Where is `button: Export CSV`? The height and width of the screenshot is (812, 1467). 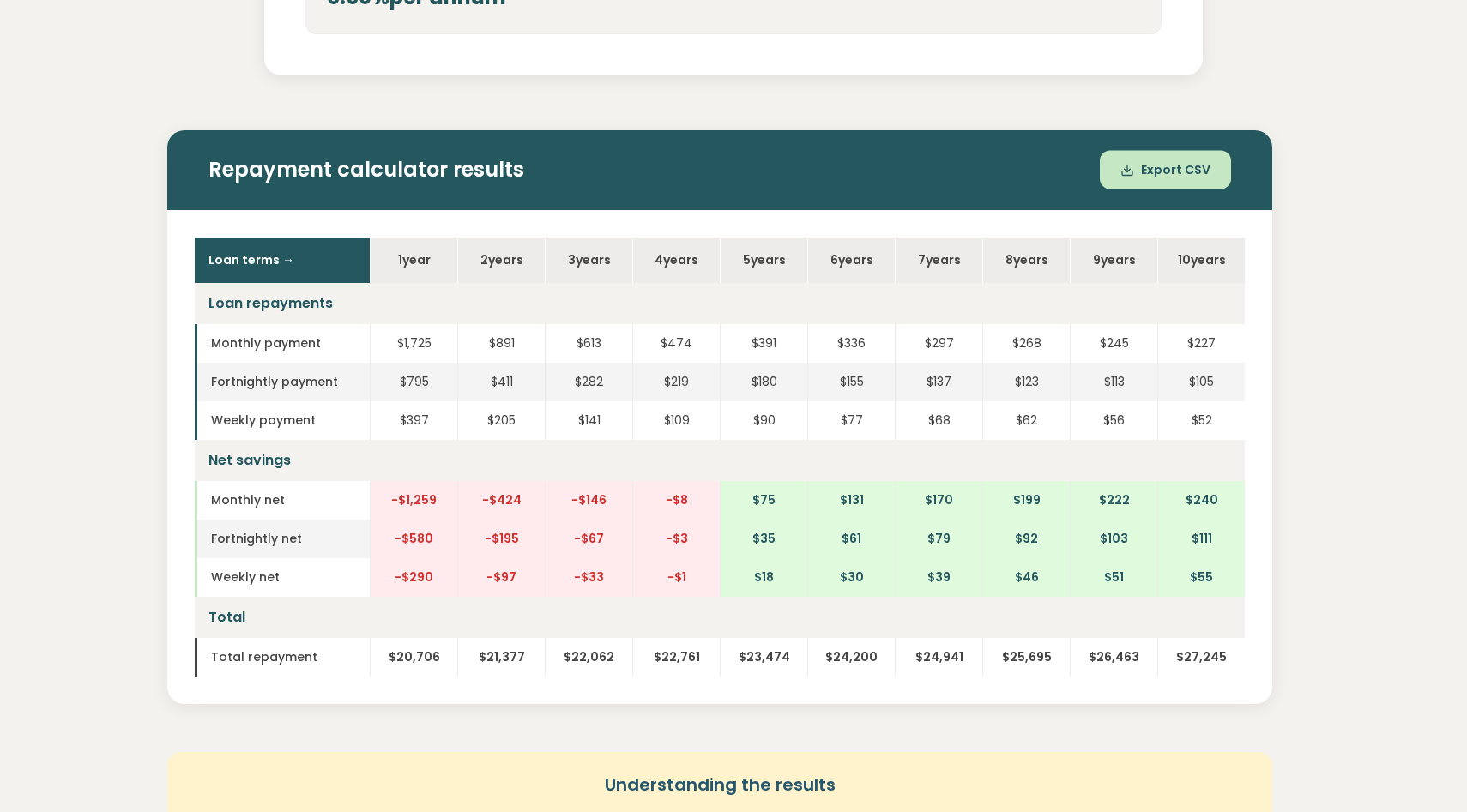 button: Export CSV is located at coordinates (1165, 170).